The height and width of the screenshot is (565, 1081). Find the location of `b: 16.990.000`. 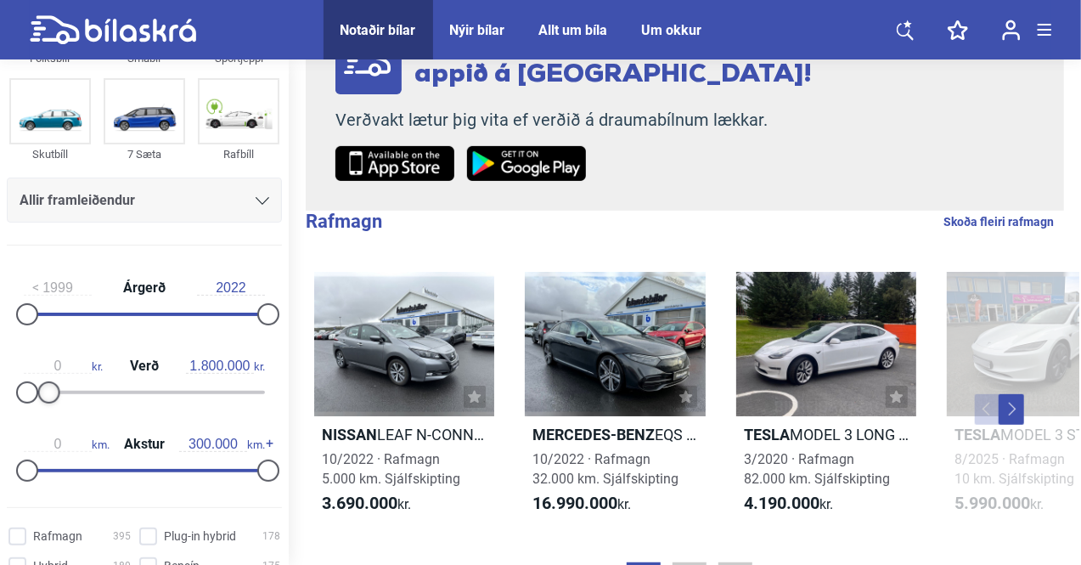

b: 16.990.000 is located at coordinates (575, 503).